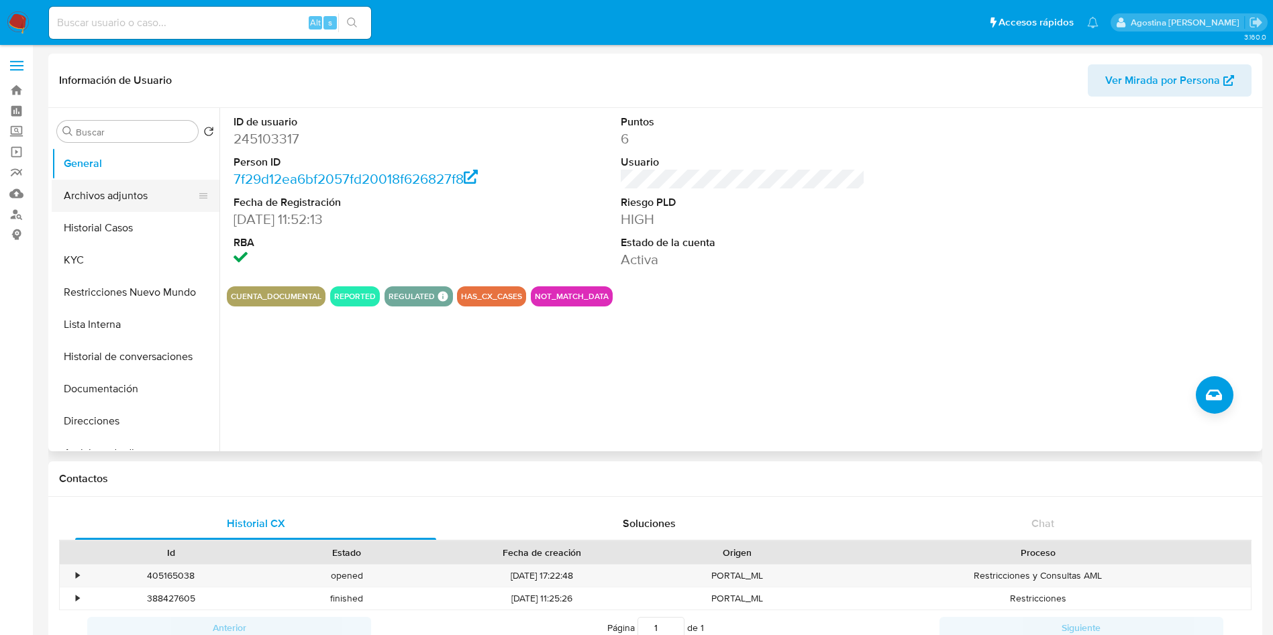 The height and width of the screenshot is (635, 1273). I want to click on span: Historial CX, so click(256, 523).